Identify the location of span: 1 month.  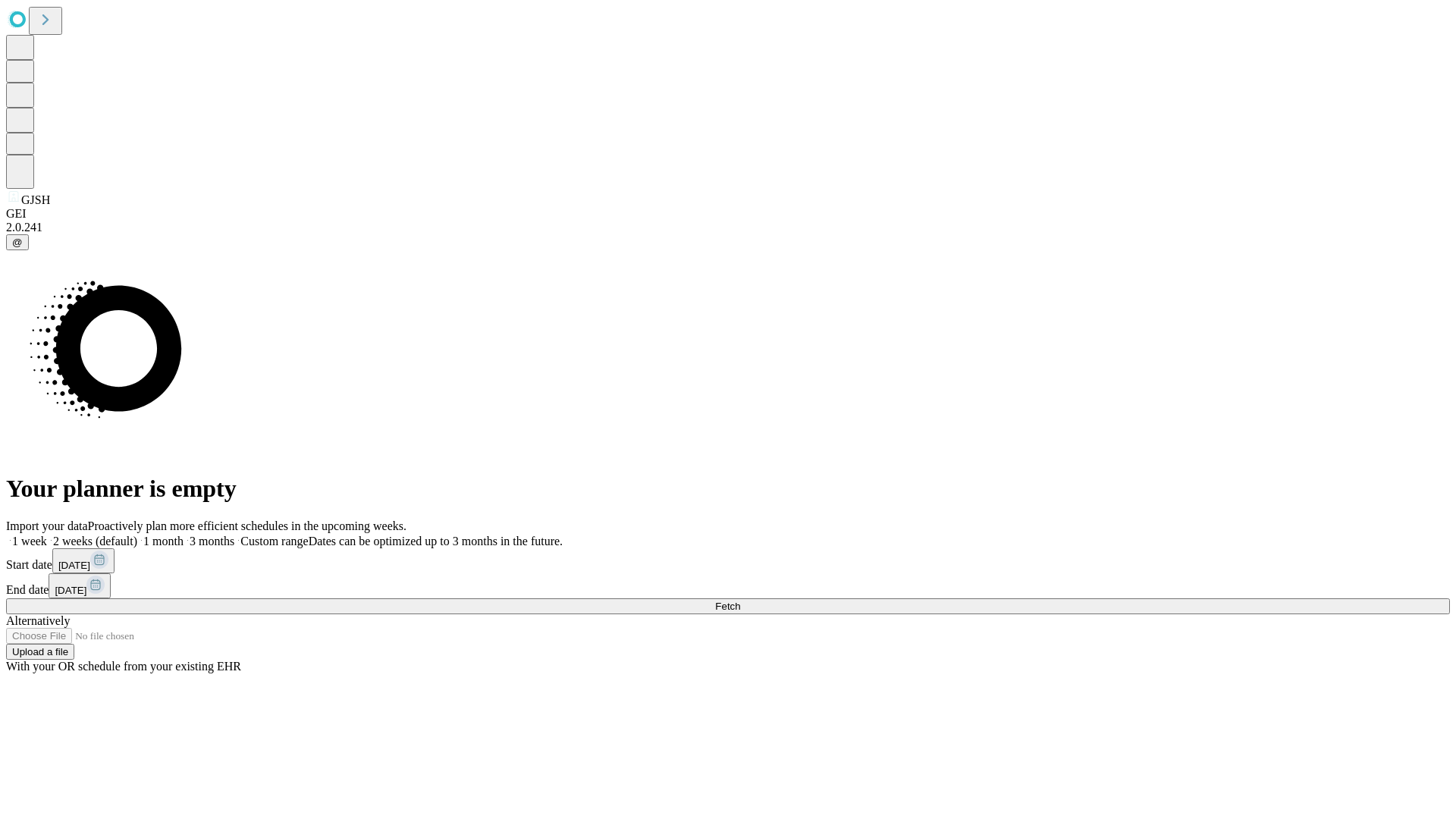
(163, 541).